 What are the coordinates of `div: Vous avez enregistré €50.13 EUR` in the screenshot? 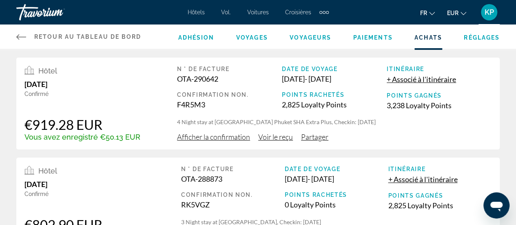 It's located at (82, 137).